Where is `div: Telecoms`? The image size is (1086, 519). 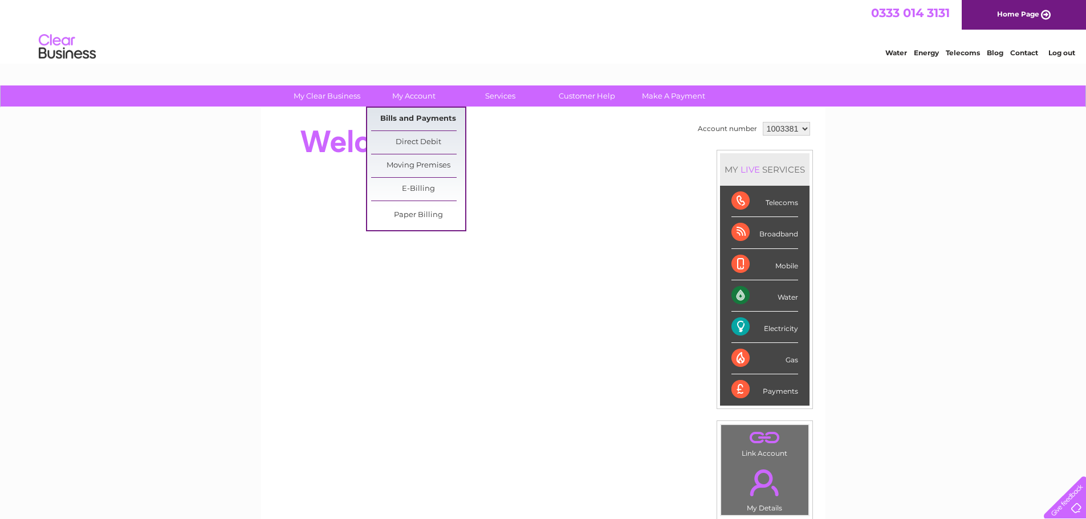
div: Telecoms is located at coordinates (764, 201).